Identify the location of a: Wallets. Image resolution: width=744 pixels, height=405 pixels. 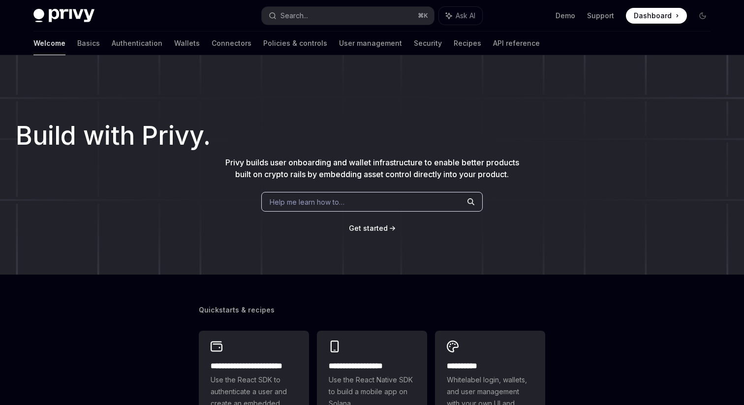
(187, 43).